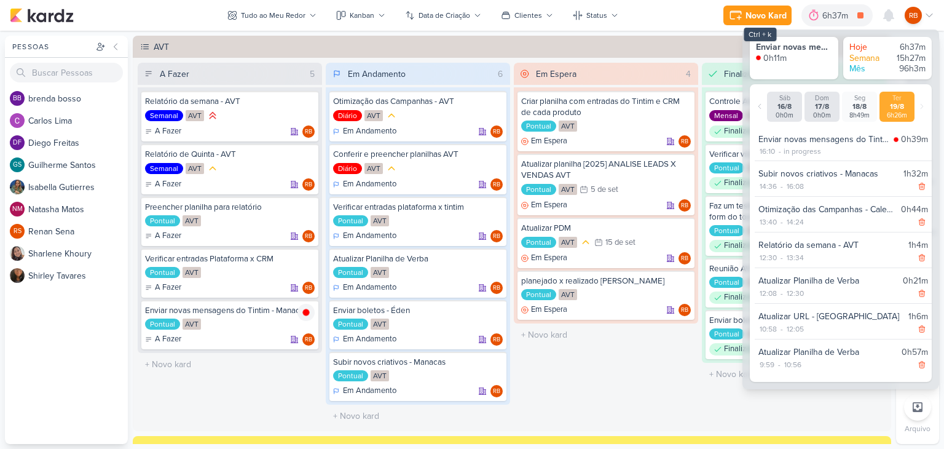  What do you see at coordinates (837, 15) in the screenshot?
I see `div: 6h37m` at bounding box center [837, 15].